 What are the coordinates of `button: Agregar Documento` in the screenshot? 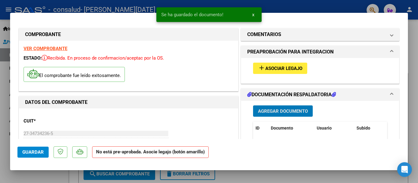 It's located at (283, 111).